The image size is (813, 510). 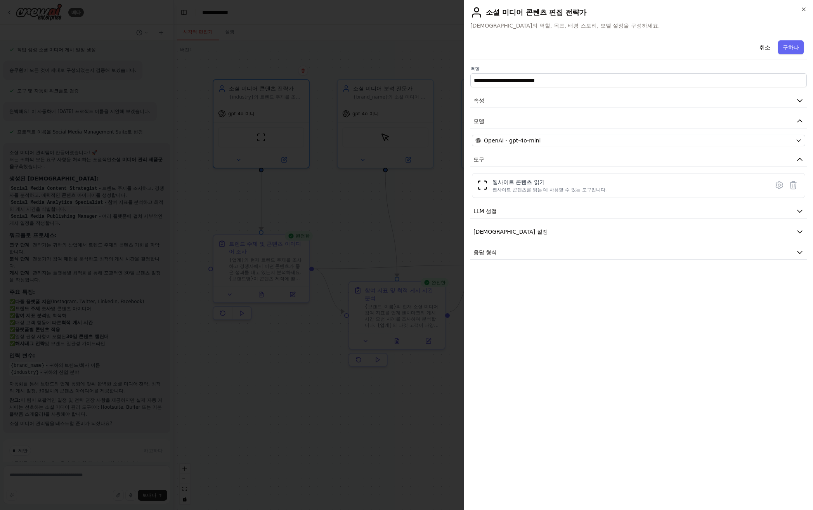 What do you see at coordinates (550, 190) in the screenshot?
I see `font: 웹사이트 콘텐츠를 읽는 데 사용할 수 있는 도구입니다.` at bounding box center [550, 190].